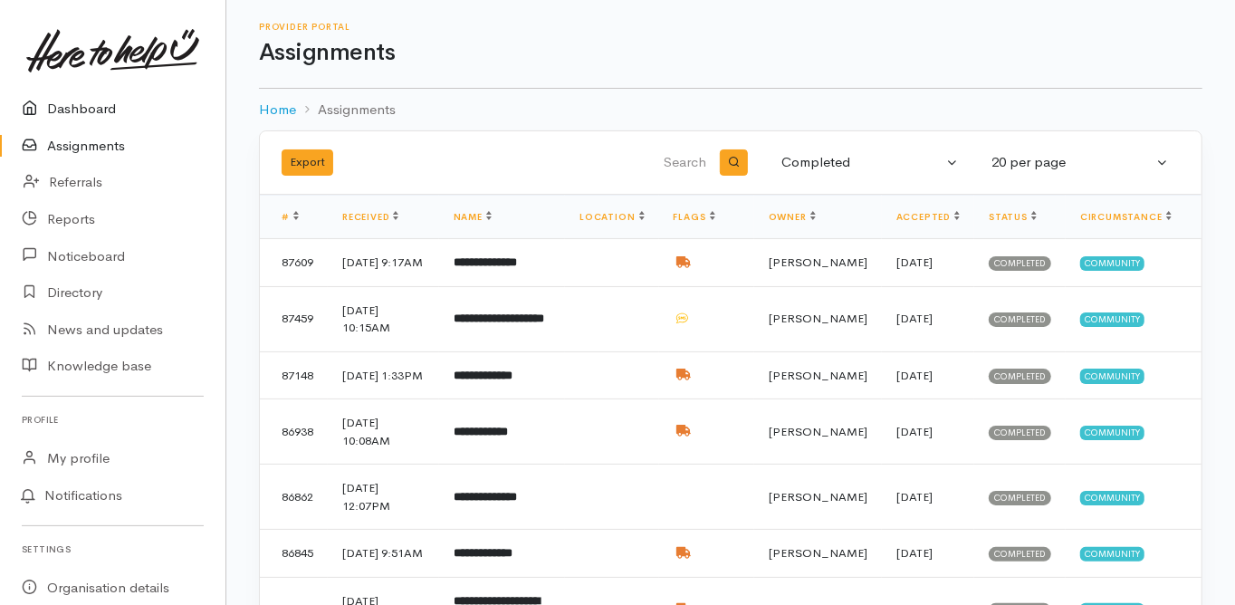  Describe the element at coordinates (293, 263) in the screenshot. I see `td: 87609` at that location.